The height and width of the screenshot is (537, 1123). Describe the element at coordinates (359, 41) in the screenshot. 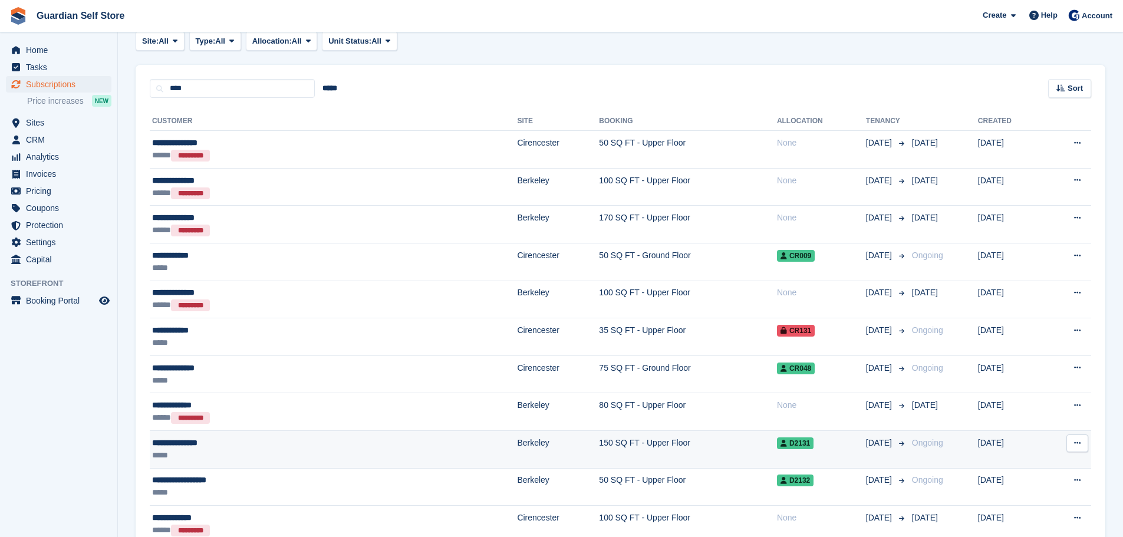

I see `button: Unit Status: All` at that location.